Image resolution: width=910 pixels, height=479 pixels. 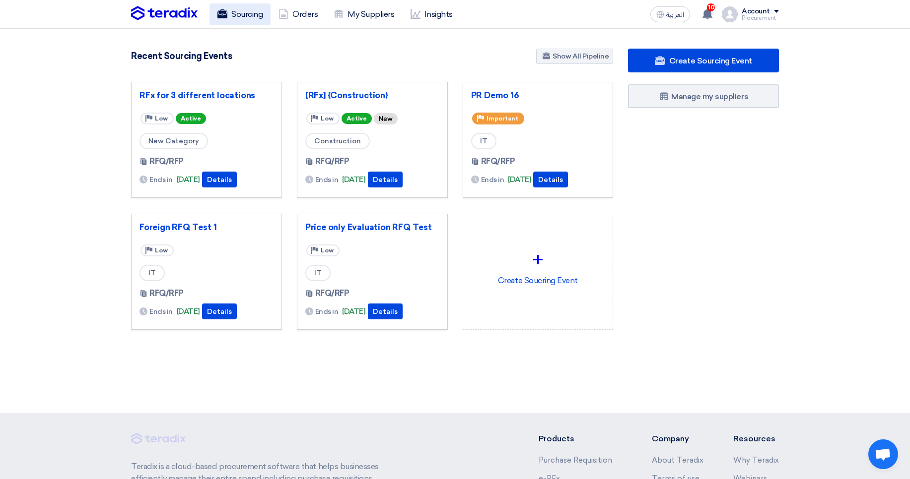 What do you see at coordinates (710, 61) in the screenshot?
I see `span: Create Sourcing Event` at bounding box center [710, 61].